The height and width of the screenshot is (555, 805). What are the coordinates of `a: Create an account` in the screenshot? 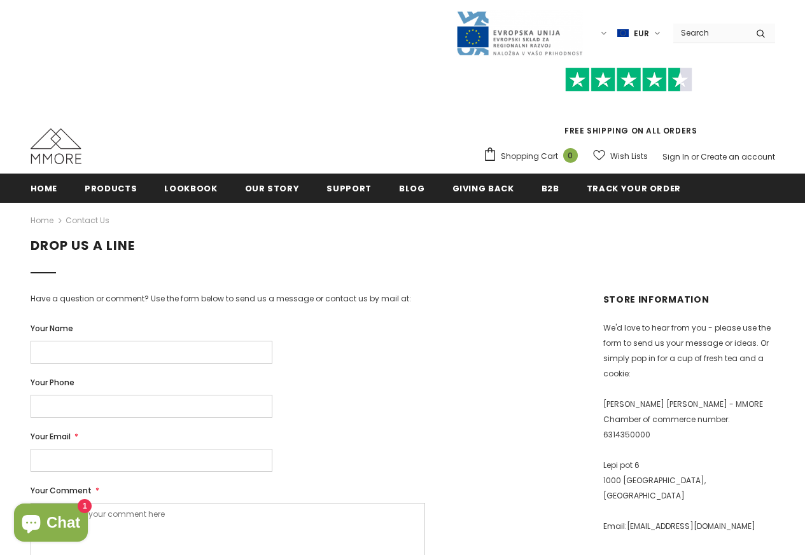 It's located at (737, 157).